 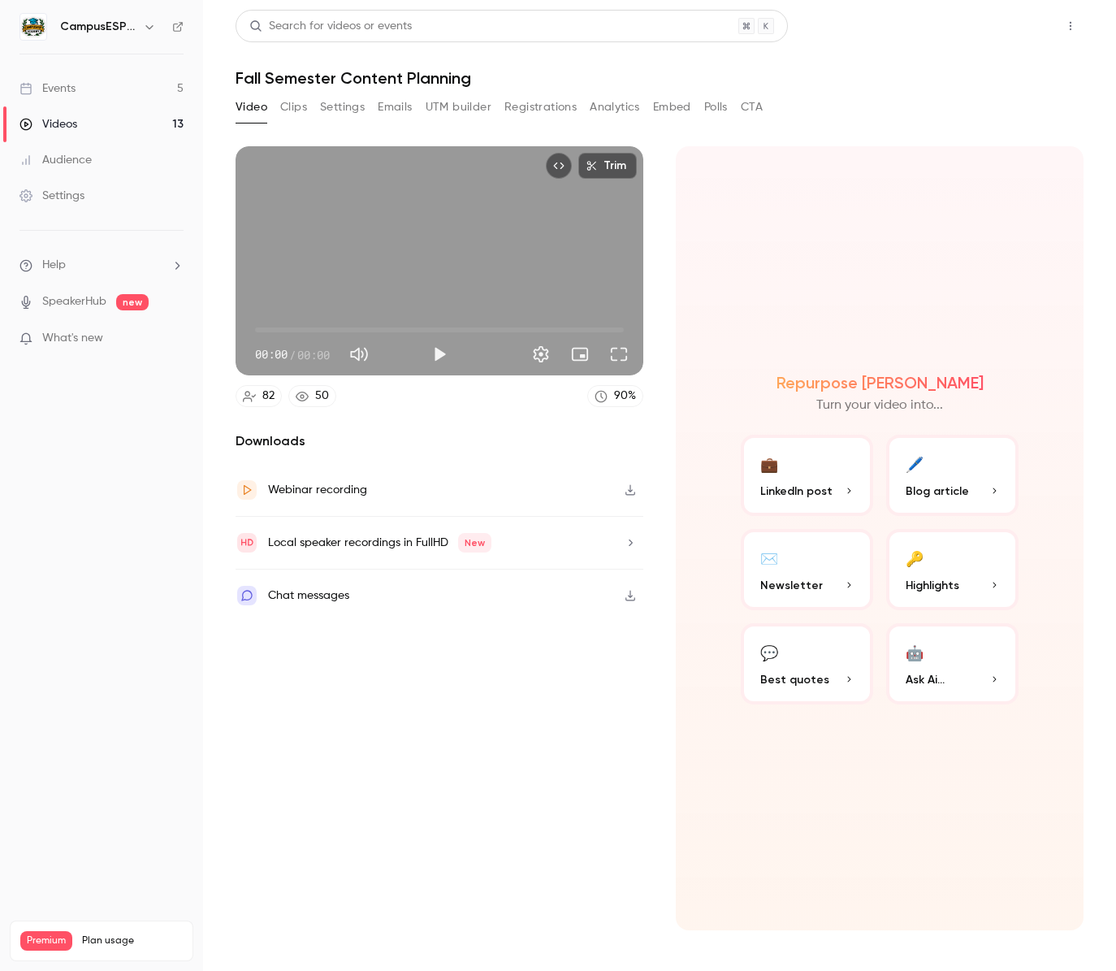 What do you see at coordinates (795, 679) in the screenshot?
I see `span: Best quotes` at bounding box center [795, 679].